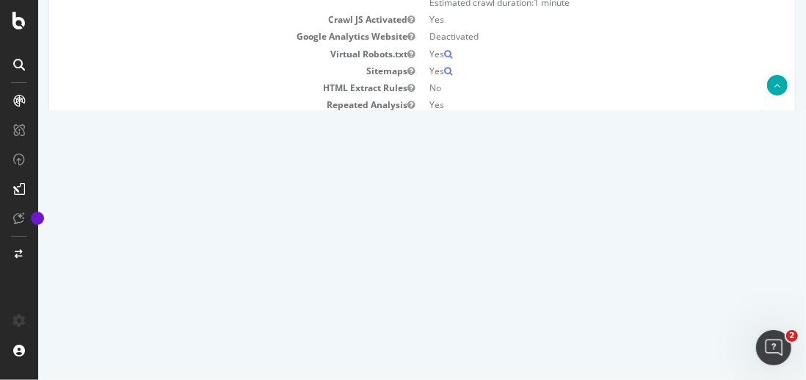  What do you see at coordinates (203, 36) in the screenshot?
I see `td: Google Analytics Website` at bounding box center [203, 36].